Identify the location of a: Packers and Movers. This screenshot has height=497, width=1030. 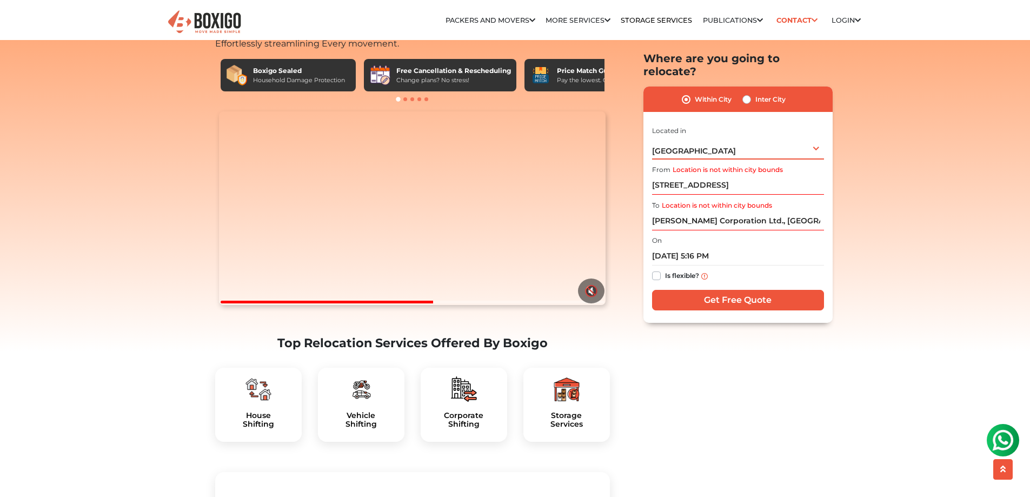
(491, 20).